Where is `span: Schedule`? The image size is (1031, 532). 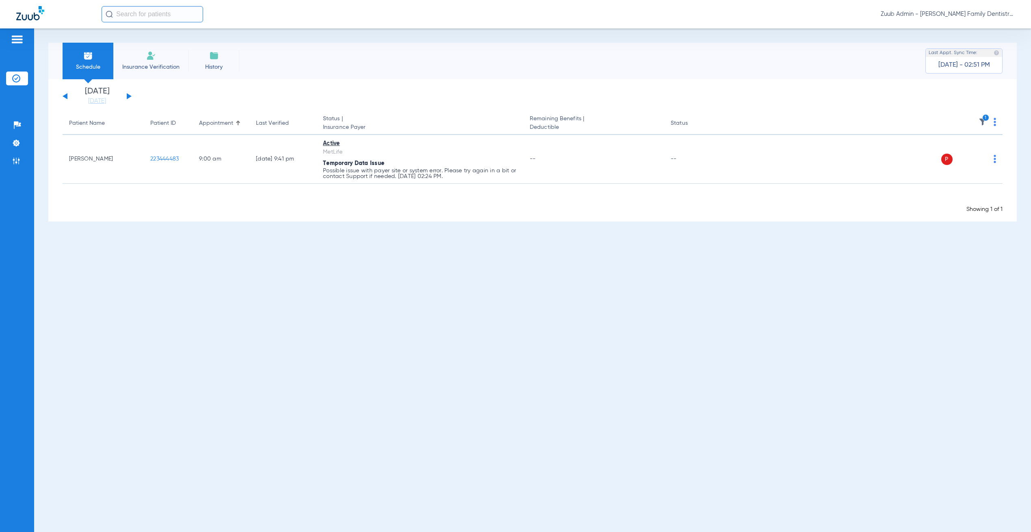
span: Schedule is located at coordinates (88, 67).